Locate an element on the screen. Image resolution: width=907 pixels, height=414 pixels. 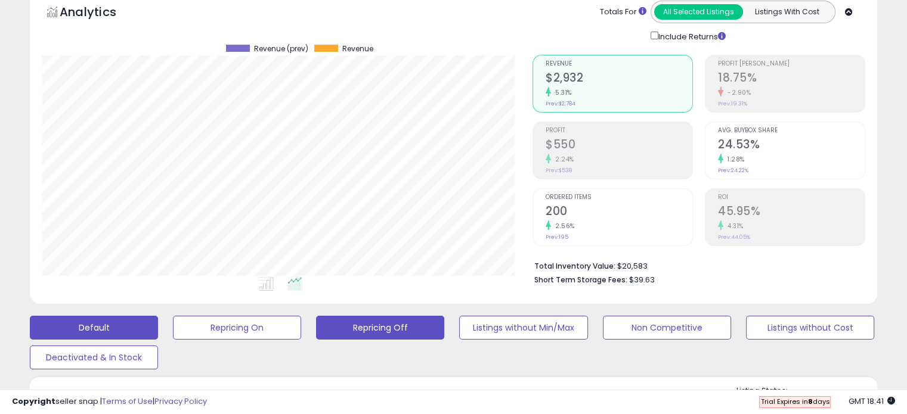
span: Profit is located at coordinates (619, 131).